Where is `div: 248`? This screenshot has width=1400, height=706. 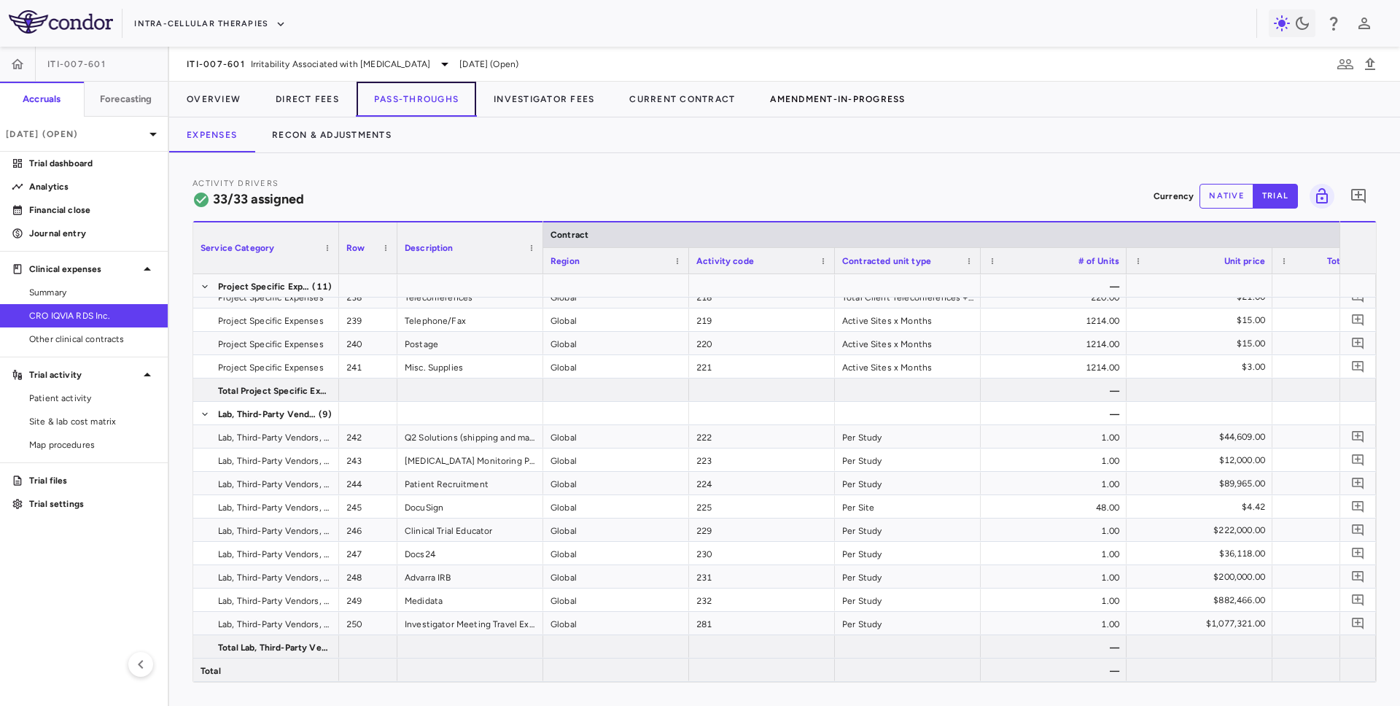 div: 248 is located at coordinates (368, 576).